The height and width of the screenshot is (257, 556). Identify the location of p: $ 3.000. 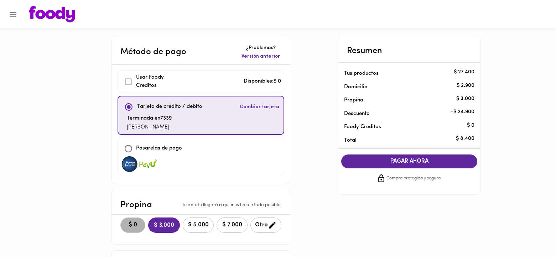
(465, 99).